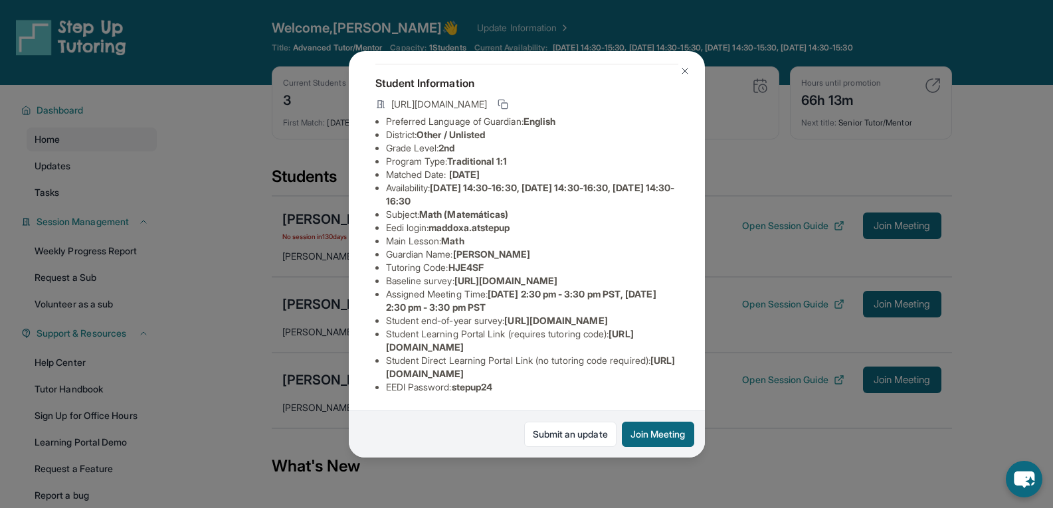 Image resolution: width=1053 pixels, height=508 pixels. What do you see at coordinates (532, 254) in the screenshot?
I see `li: Guardian Name :` at bounding box center [532, 254].